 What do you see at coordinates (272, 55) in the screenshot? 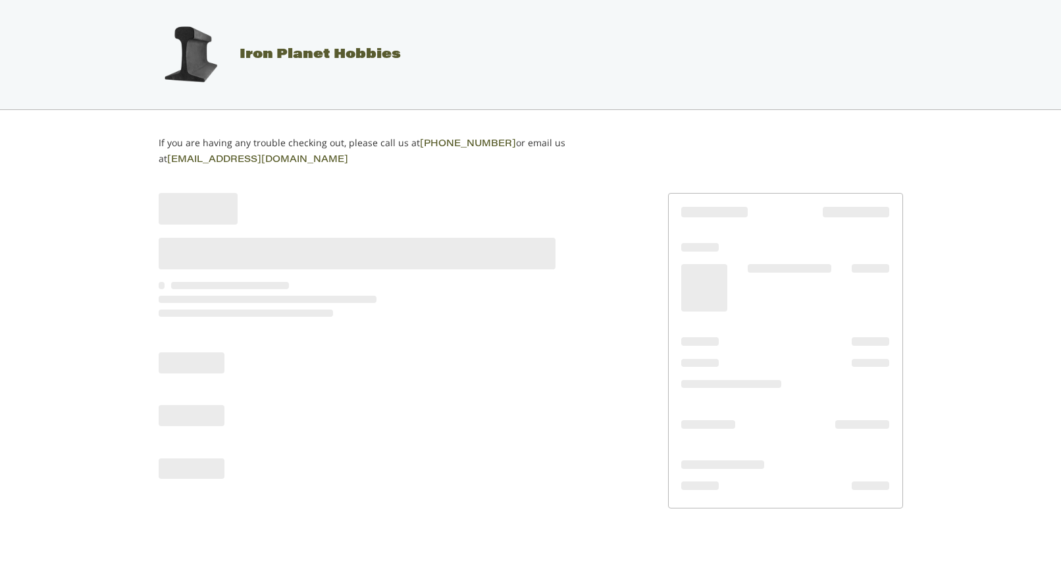
I see `a: Iron Planet Hobbies` at bounding box center [272, 55].